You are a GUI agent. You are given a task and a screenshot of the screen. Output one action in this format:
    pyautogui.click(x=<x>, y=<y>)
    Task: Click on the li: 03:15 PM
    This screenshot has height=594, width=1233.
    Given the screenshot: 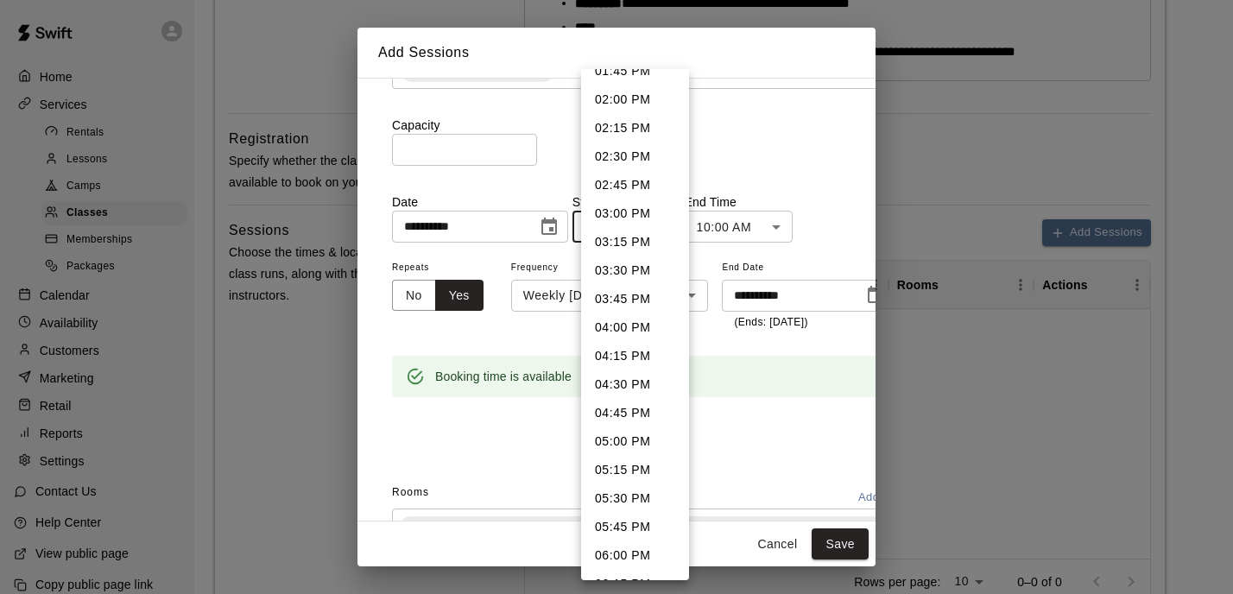 What is the action you would take?
    pyautogui.click(x=635, y=242)
    